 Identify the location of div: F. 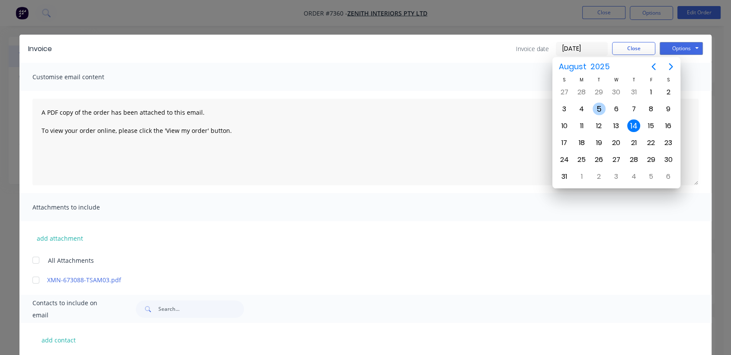
(651, 80).